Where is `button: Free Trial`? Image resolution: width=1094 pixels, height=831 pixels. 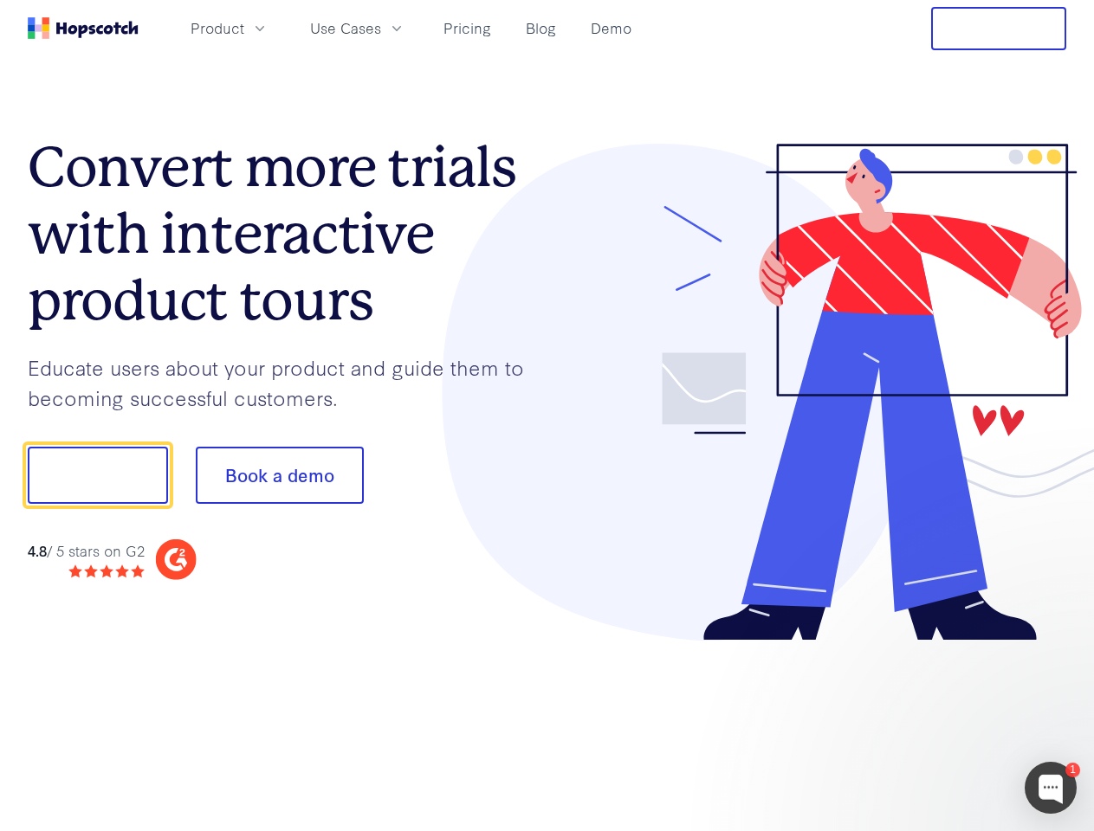 button: Free Trial is located at coordinates (999, 29).